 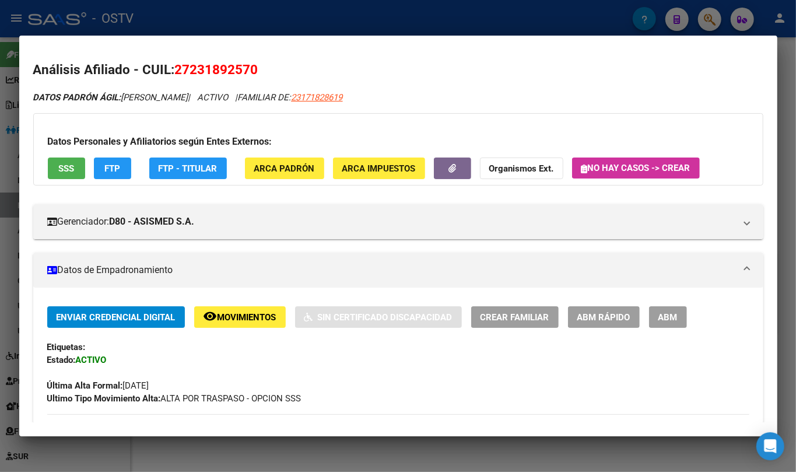 I want to click on img: tab_domain_overview_orange.svg, so click(x=53, y=72).